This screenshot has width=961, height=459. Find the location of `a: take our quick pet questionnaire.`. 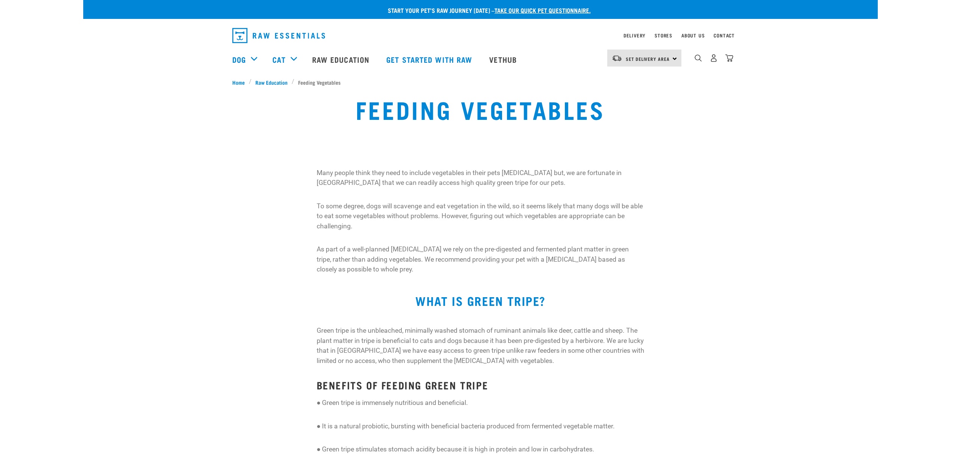

a: take our quick pet questionnaire. is located at coordinates (542, 10).